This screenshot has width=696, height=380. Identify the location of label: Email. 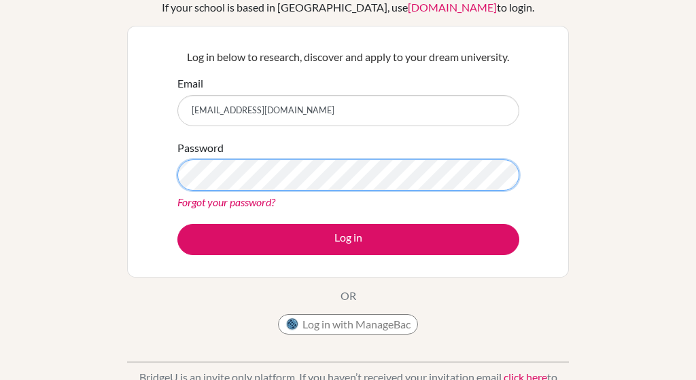
(190, 84).